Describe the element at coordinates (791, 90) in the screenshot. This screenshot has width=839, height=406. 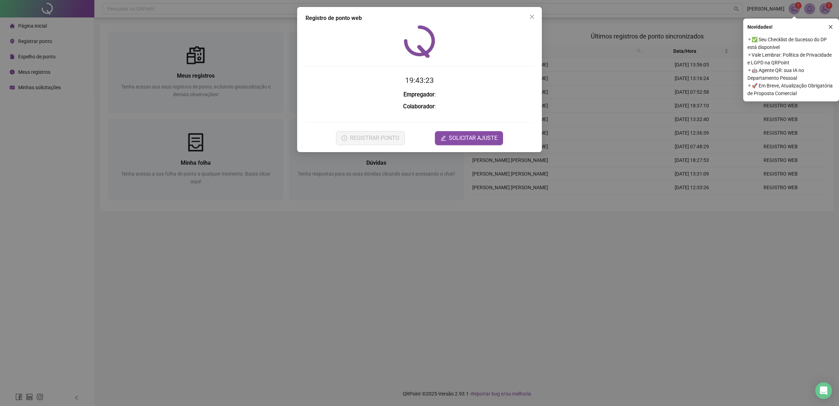
I see `span: ⚬ 🚀 Em Breve, Atualização Obrigatória de Proposta Comercial` at that location.